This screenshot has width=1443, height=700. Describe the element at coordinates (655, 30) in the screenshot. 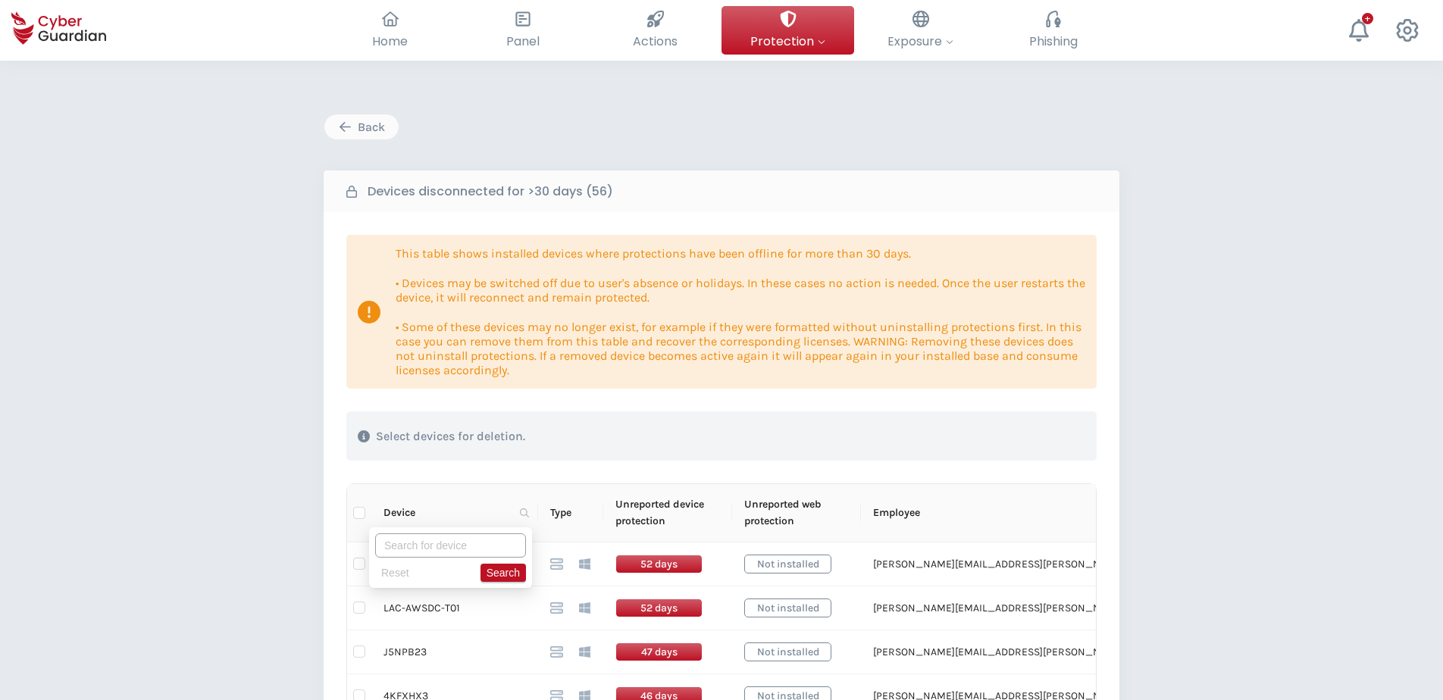

I see `button: Actions` at that location.